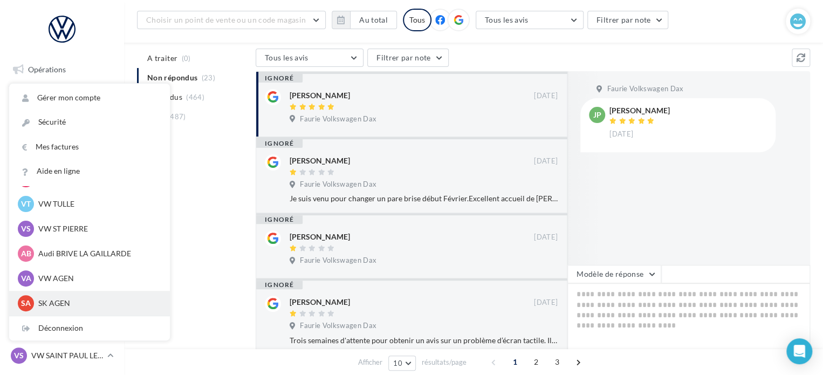 This screenshot has width=823, height=375. I want to click on button: Modèle de réponse, so click(614, 274).